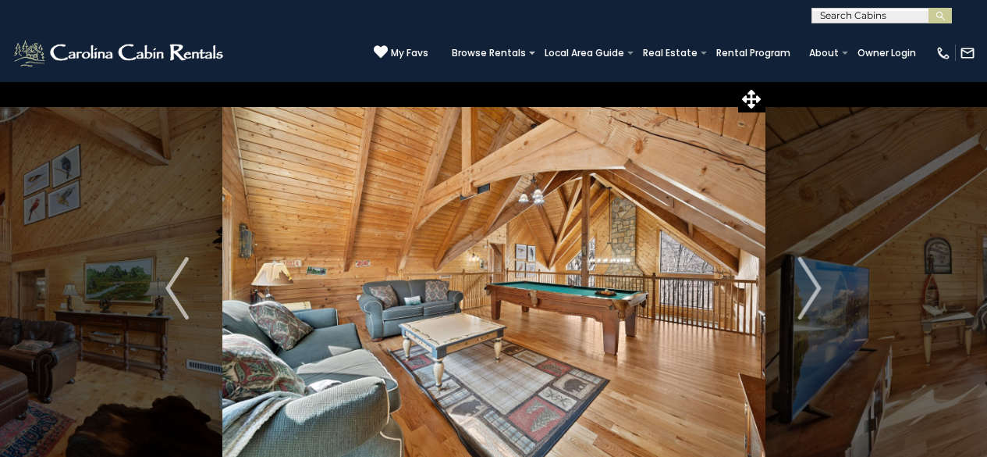 This screenshot has height=457, width=987. I want to click on a: Browse Rentals, so click(489, 53).